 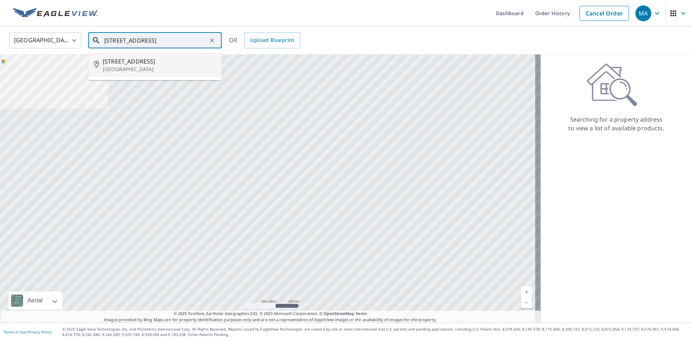 I want to click on p: Searching for a property address to view a list of available products., so click(x=617, y=124).